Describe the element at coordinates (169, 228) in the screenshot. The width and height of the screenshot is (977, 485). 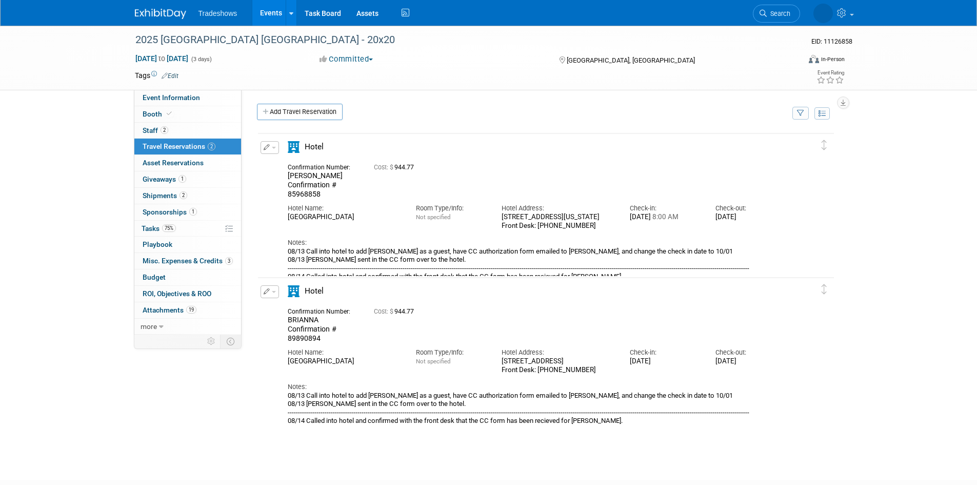
I see `span: 75%` at that location.